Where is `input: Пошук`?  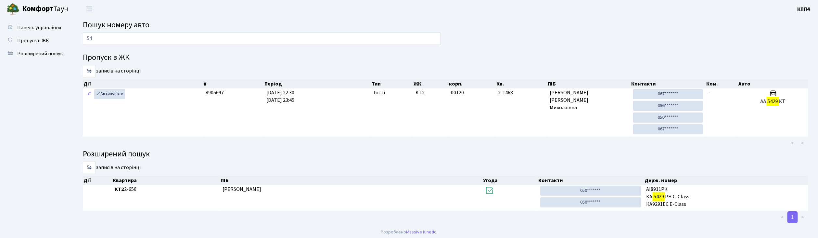 input: Пошук is located at coordinates (262, 39).